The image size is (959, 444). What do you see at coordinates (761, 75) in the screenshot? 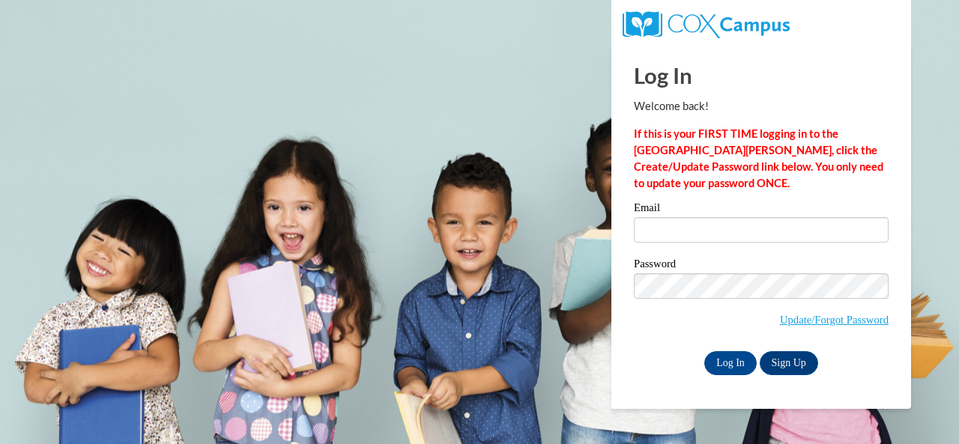
I see `h1: Log In` at bounding box center [761, 75].